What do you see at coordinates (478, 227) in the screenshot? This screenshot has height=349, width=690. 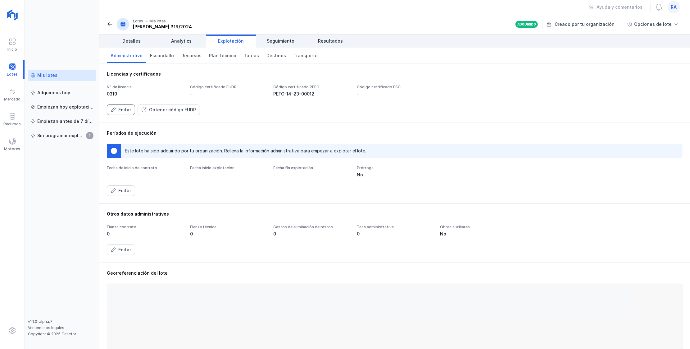 I see `div: Obras auxiliares` at bounding box center [478, 227].